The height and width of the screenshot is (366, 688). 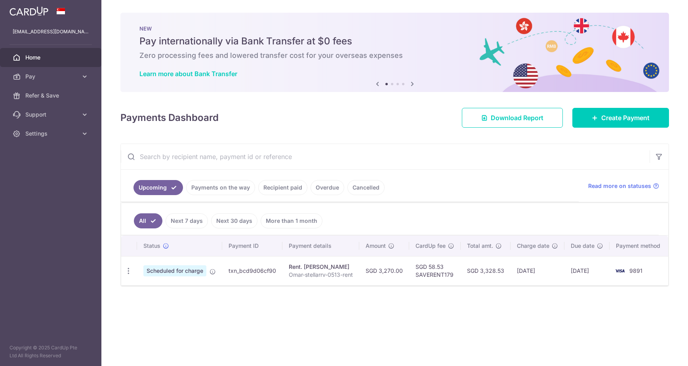 I want to click on p: NEW, so click(x=395, y=29).